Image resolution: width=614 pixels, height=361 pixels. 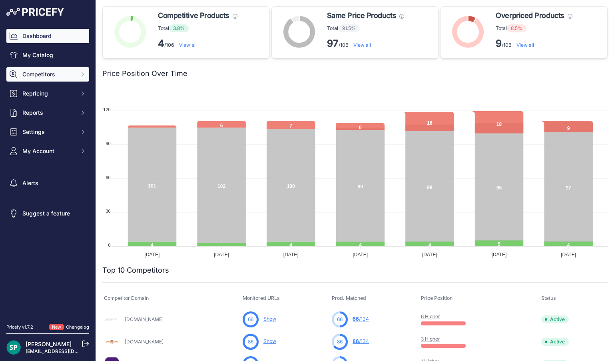 I want to click on span: Settings, so click(x=48, y=132).